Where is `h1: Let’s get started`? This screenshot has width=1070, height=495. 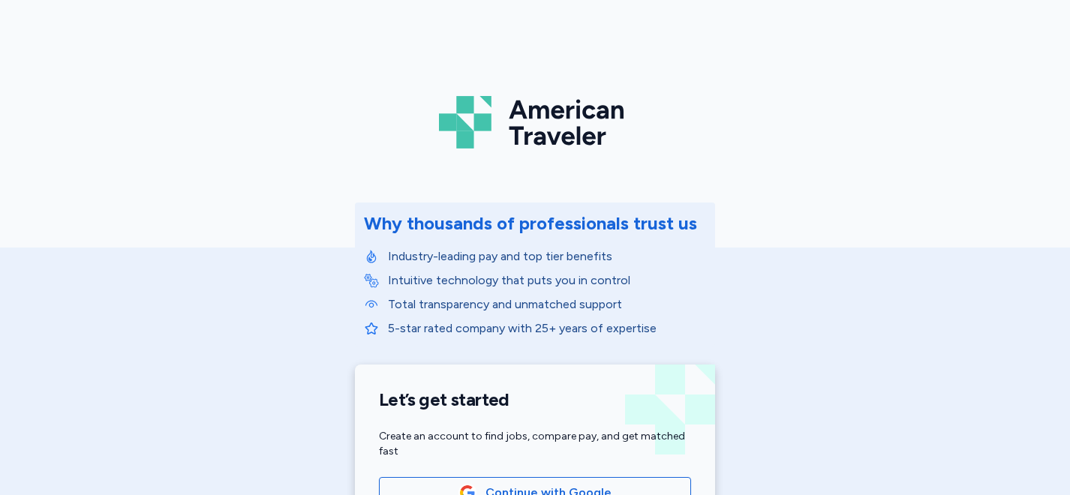 h1: Let’s get started is located at coordinates (535, 400).